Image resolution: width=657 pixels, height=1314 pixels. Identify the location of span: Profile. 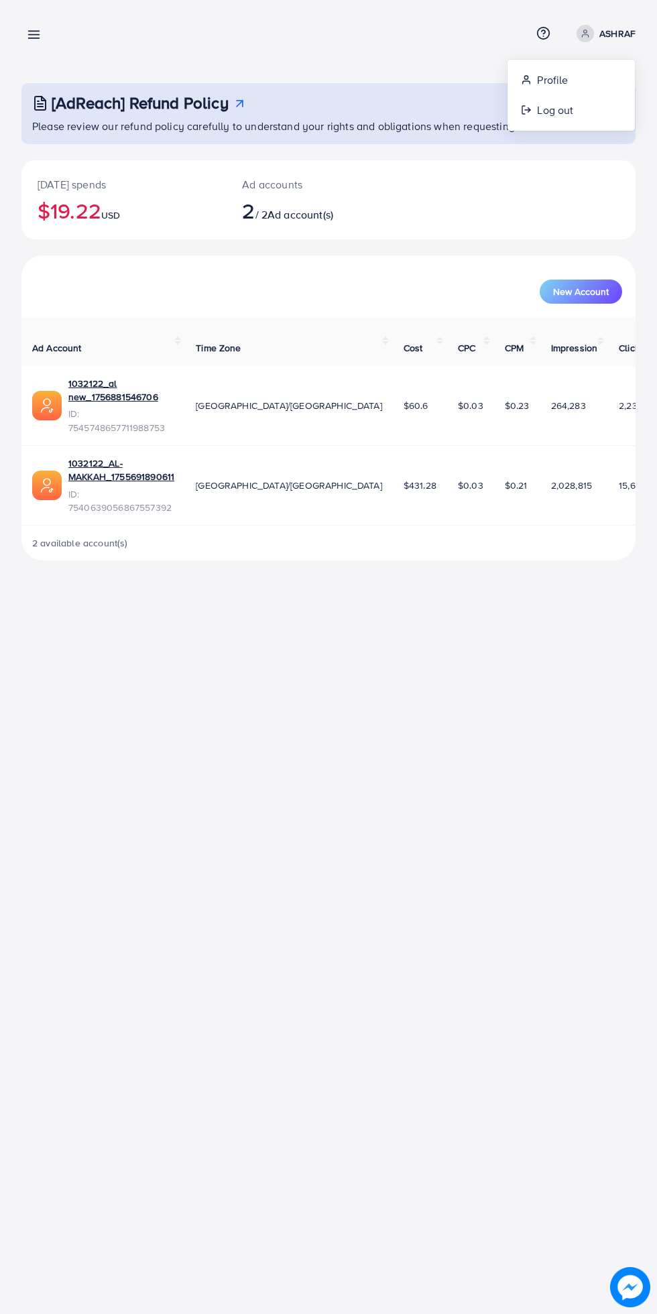
(552, 80).